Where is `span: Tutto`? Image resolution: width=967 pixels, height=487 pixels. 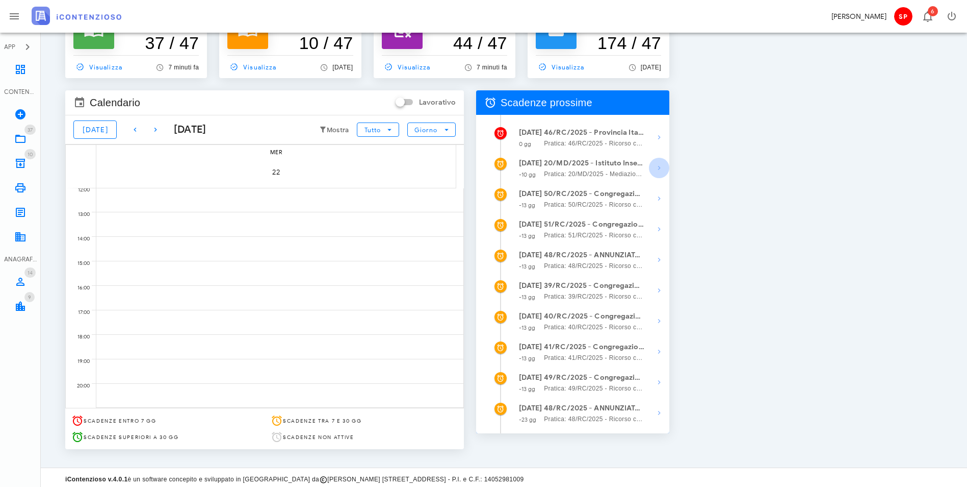 span: Tutto is located at coordinates (372, 130).